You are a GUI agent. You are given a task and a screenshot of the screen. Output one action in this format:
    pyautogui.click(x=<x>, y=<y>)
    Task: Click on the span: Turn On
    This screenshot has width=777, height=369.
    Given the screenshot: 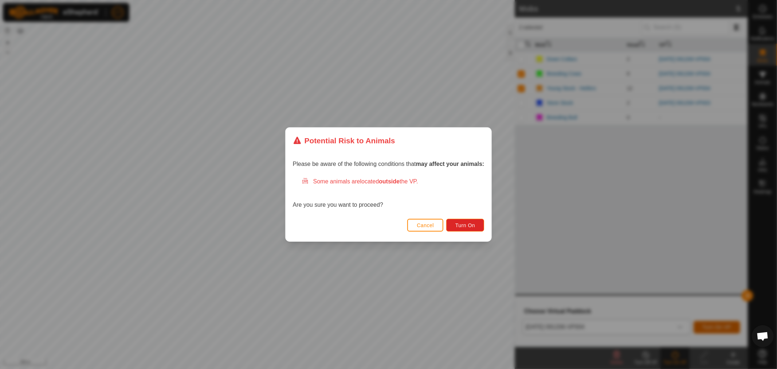 What is the action you would take?
    pyautogui.click(x=465, y=225)
    